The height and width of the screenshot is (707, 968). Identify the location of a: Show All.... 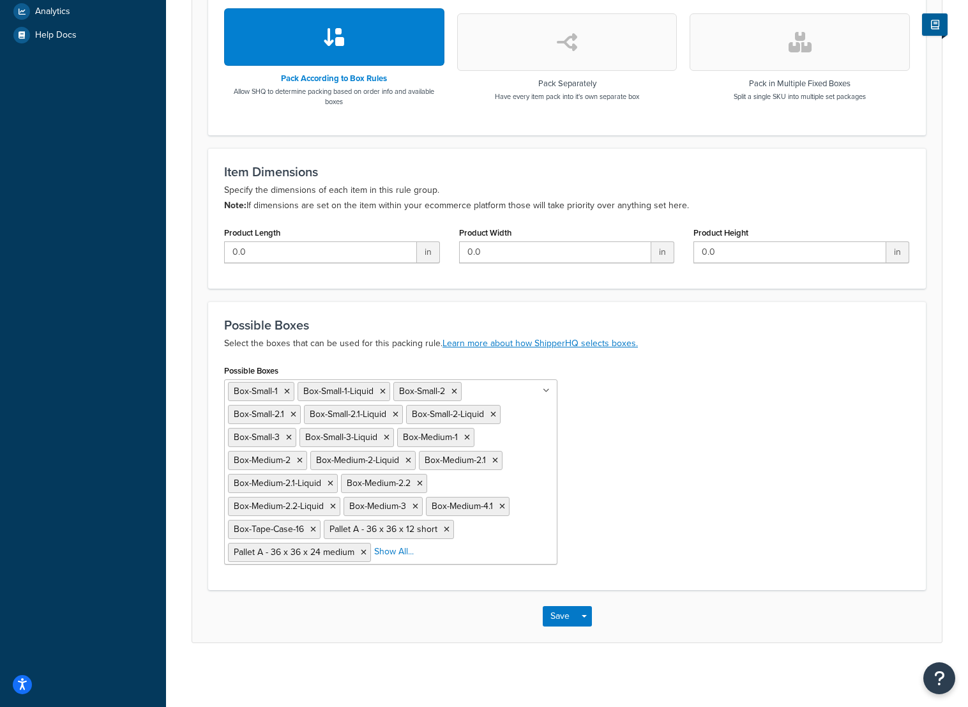
(394, 552).